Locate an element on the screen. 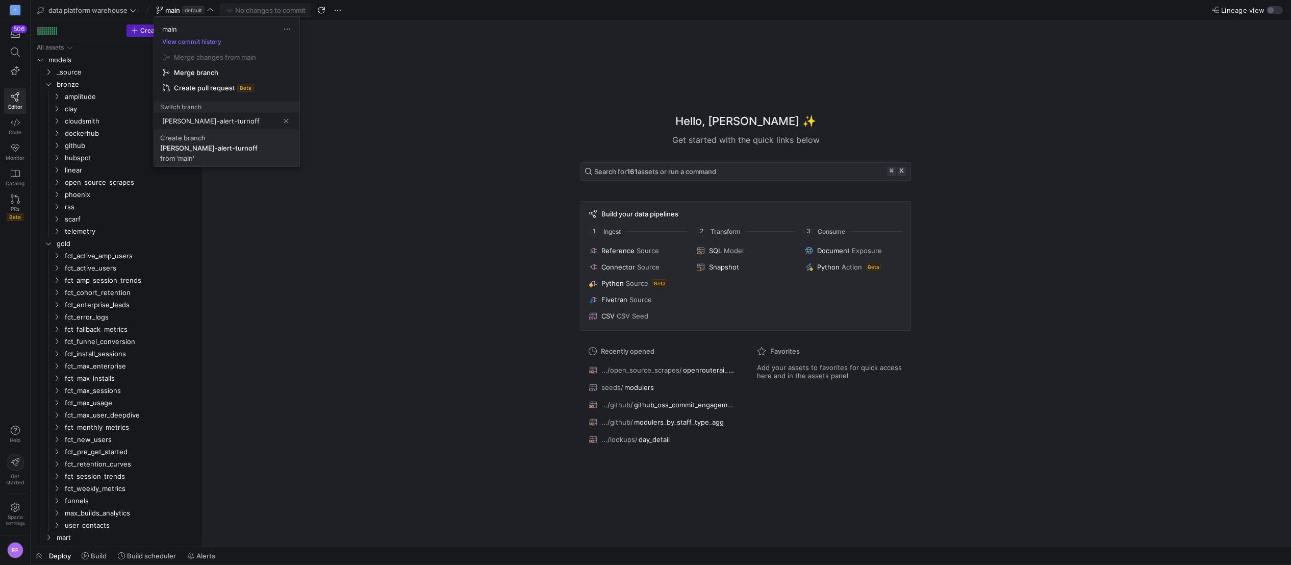  span: Merge branch is located at coordinates (196, 72).